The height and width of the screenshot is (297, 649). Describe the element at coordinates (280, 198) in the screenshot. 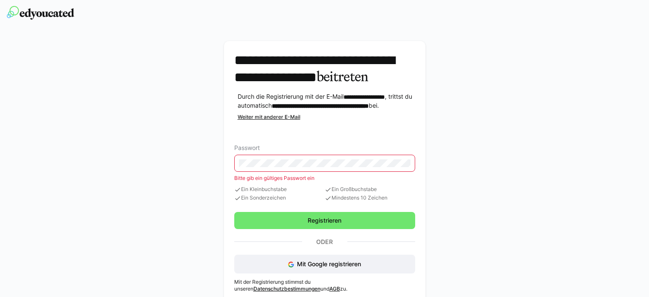

I see `span: Ein Sonderzeichen` at that location.